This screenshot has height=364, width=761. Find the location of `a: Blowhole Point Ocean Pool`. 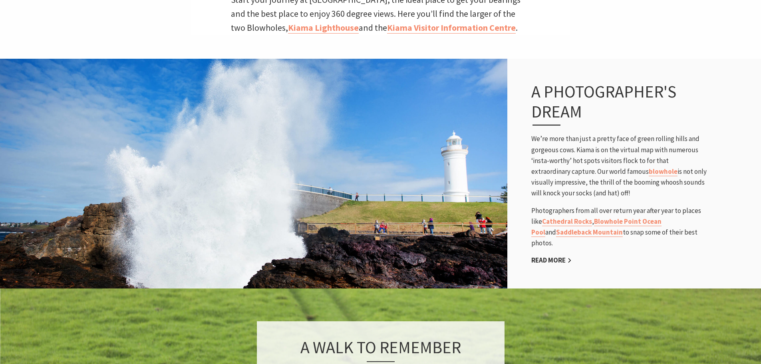

a: Blowhole Point Ocean Pool is located at coordinates (596, 227).